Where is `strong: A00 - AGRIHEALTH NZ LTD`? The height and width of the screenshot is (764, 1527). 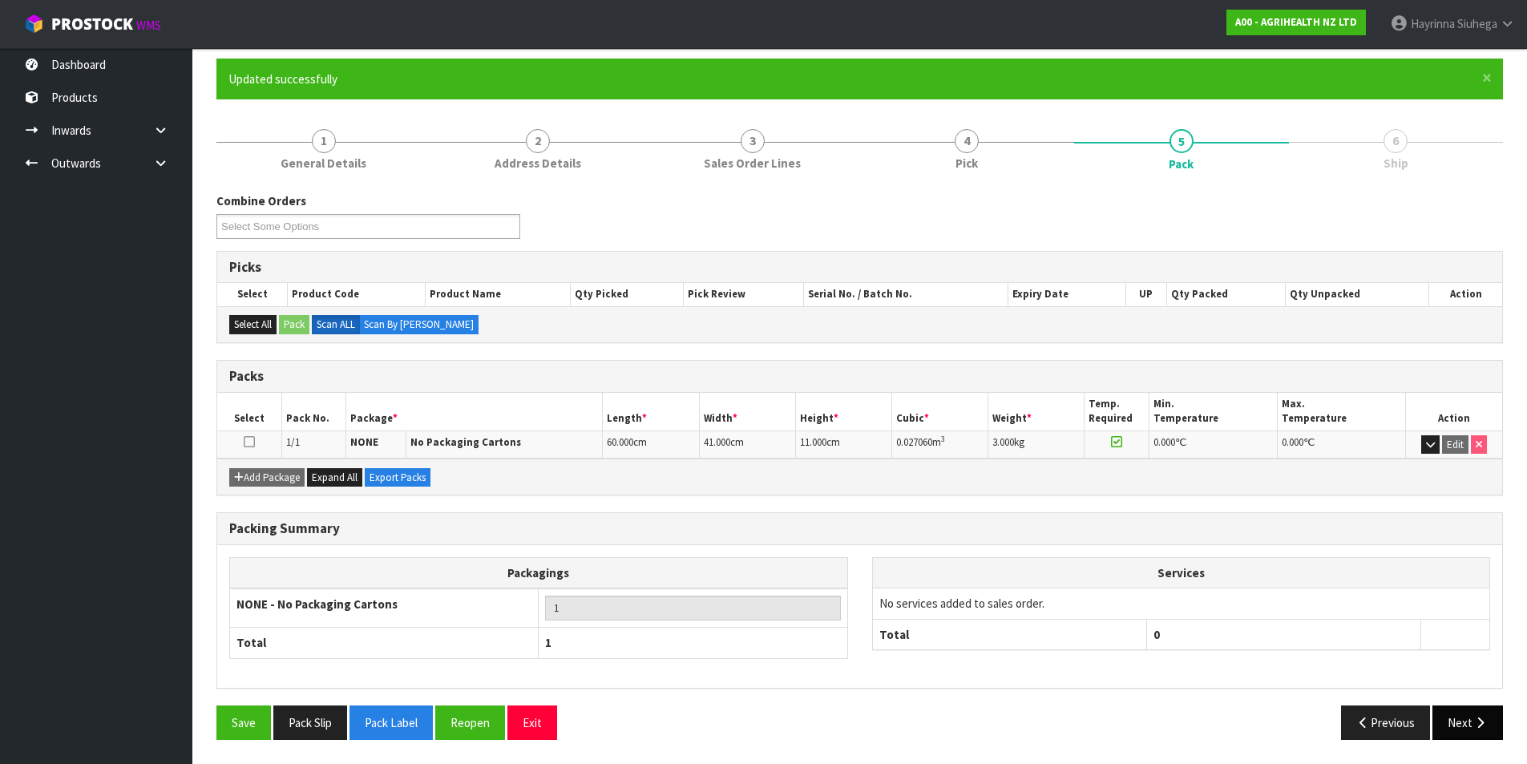
strong: A00 - AGRIHEALTH NZ LTD is located at coordinates (1296, 22).